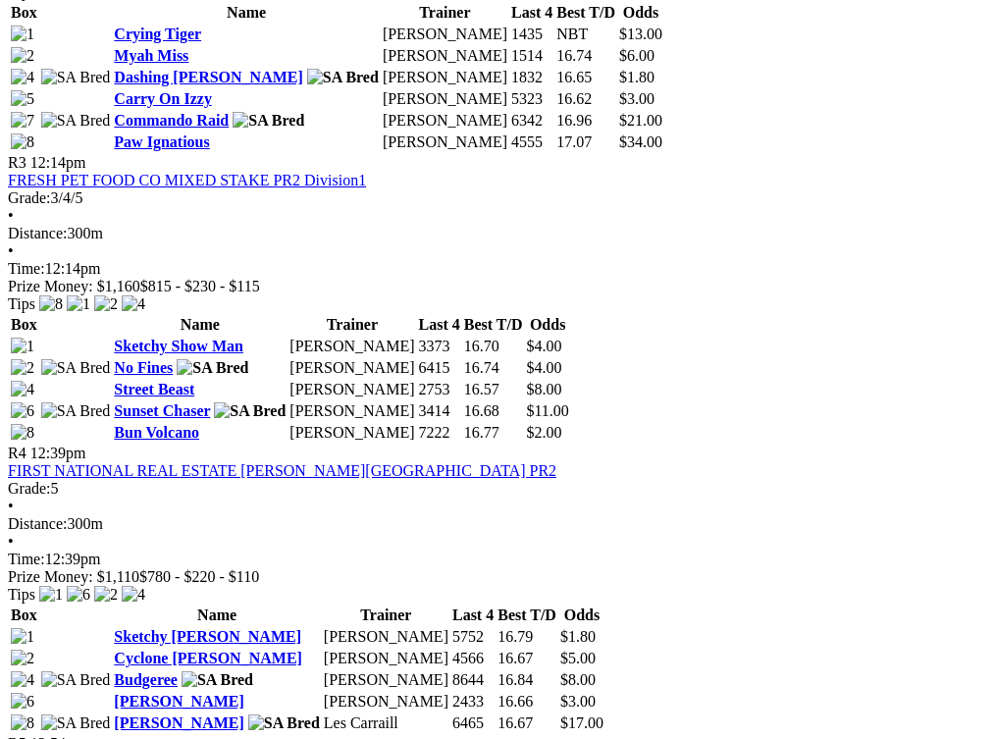 This screenshot has width=994, height=739. I want to click on div: 3/4/5, so click(497, 198).